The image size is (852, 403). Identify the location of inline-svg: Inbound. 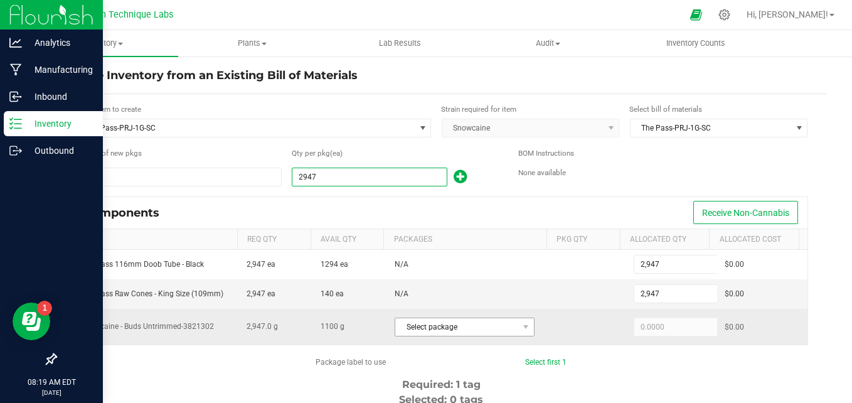
(16, 97).